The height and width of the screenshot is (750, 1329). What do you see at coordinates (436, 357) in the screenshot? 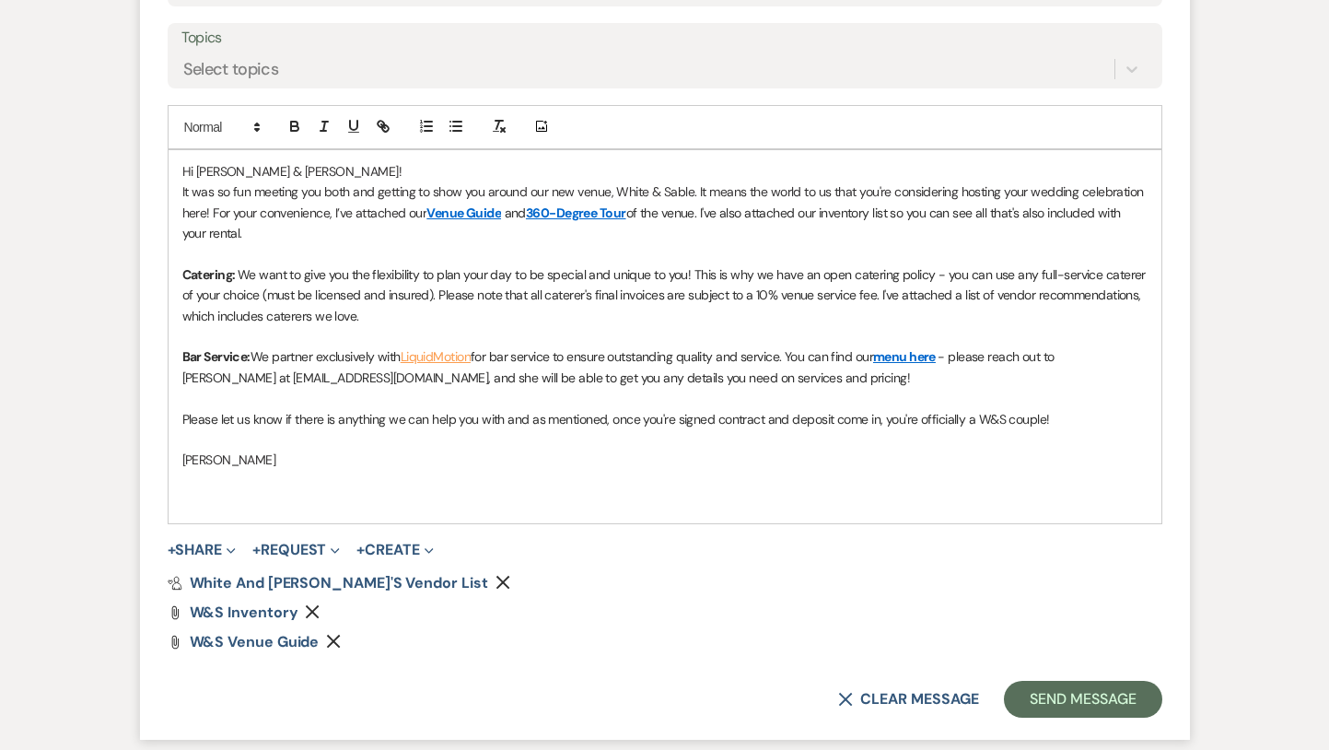
I see `a: LiquidMotion` at bounding box center [436, 357].